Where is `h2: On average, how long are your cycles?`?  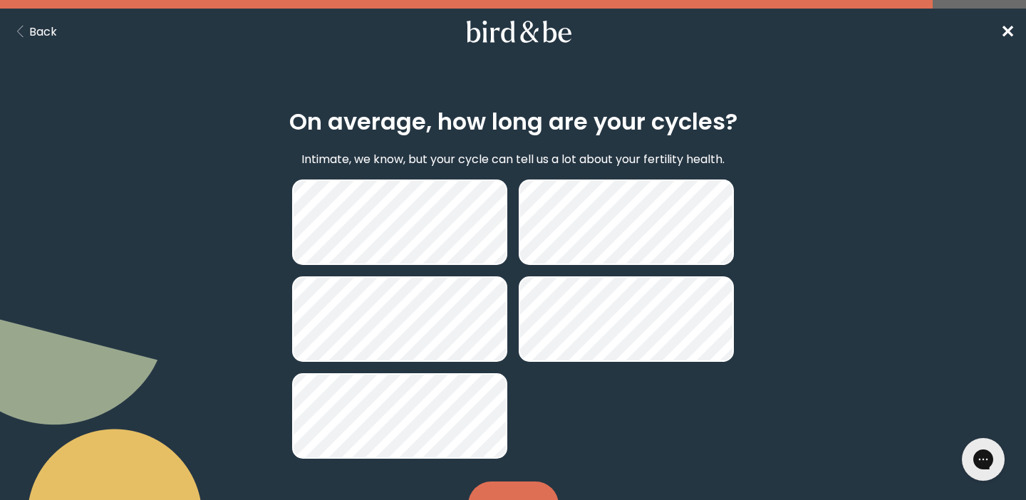
h2: On average, how long are your cycles? is located at coordinates (513, 122).